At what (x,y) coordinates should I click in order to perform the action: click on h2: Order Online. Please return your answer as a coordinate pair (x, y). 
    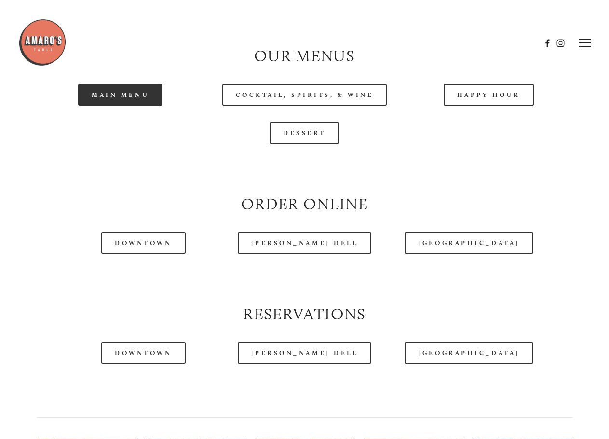
    Looking at the image, I should click on (304, 204).